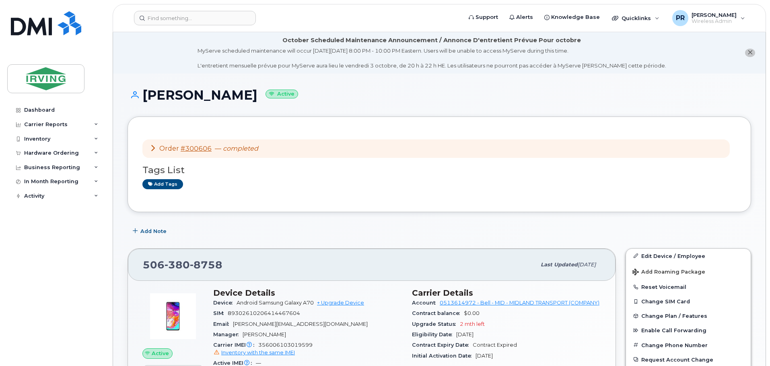 The width and height of the screenshot is (770, 366). Describe the element at coordinates (282, 94) in the screenshot. I see `small: Active` at that location.